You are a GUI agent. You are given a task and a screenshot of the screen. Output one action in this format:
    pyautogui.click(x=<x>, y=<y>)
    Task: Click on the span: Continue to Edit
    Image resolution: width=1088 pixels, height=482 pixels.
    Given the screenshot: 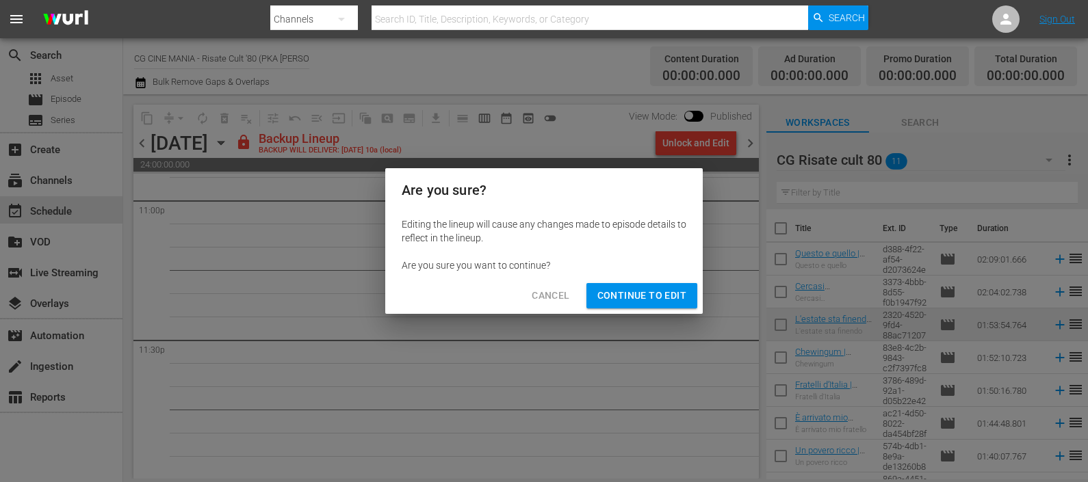 What is the action you would take?
    pyautogui.click(x=642, y=296)
    